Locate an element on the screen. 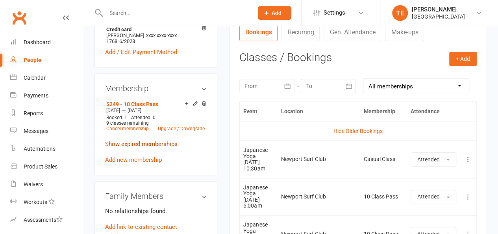 This screenshot has height=234, width=498. a: Recurring is located at coordinates (301, 32).